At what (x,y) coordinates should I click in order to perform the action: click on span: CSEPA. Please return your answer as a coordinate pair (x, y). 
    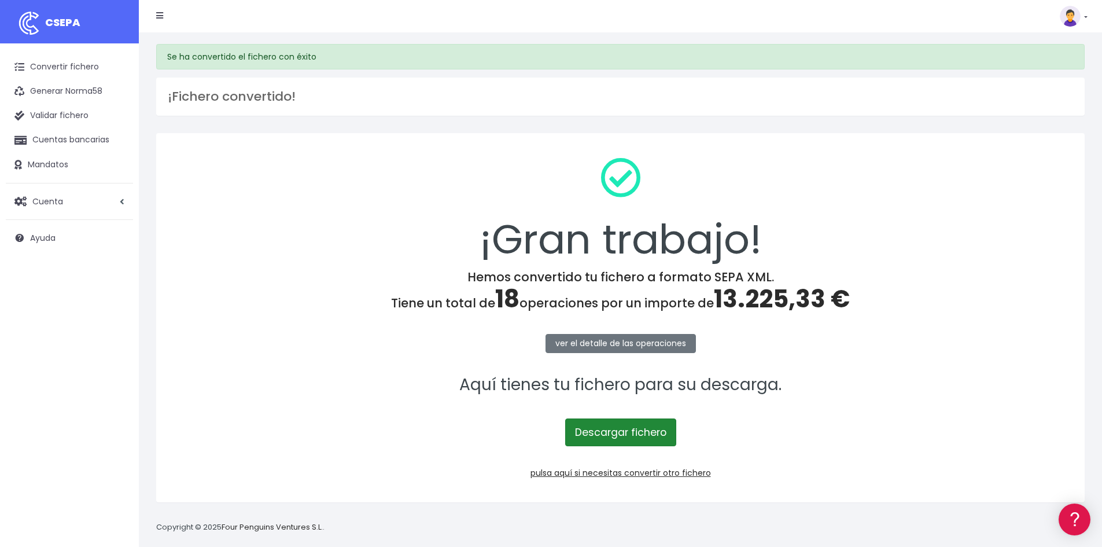
    Looking at the image, I should click on (62, 22).